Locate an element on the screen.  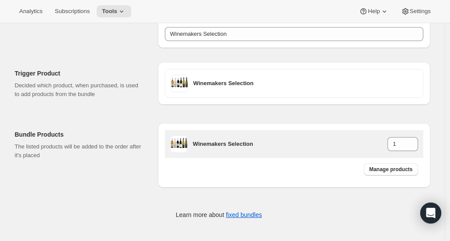
input: ie. Smoothie box is located at coordinates (294, 34).